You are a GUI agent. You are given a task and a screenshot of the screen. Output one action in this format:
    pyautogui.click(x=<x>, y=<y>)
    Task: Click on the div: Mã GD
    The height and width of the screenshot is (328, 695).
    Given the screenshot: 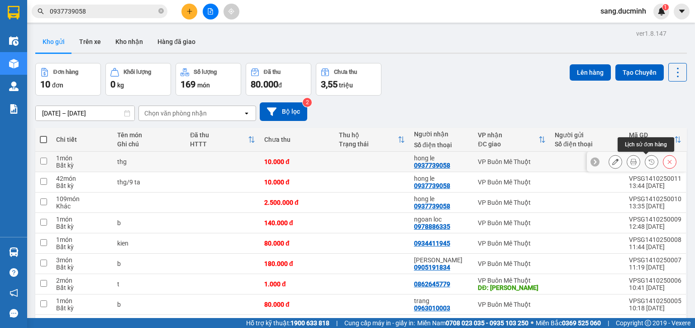 What is the action you would take?
    pyautogui.click(x=652, y=135)
    